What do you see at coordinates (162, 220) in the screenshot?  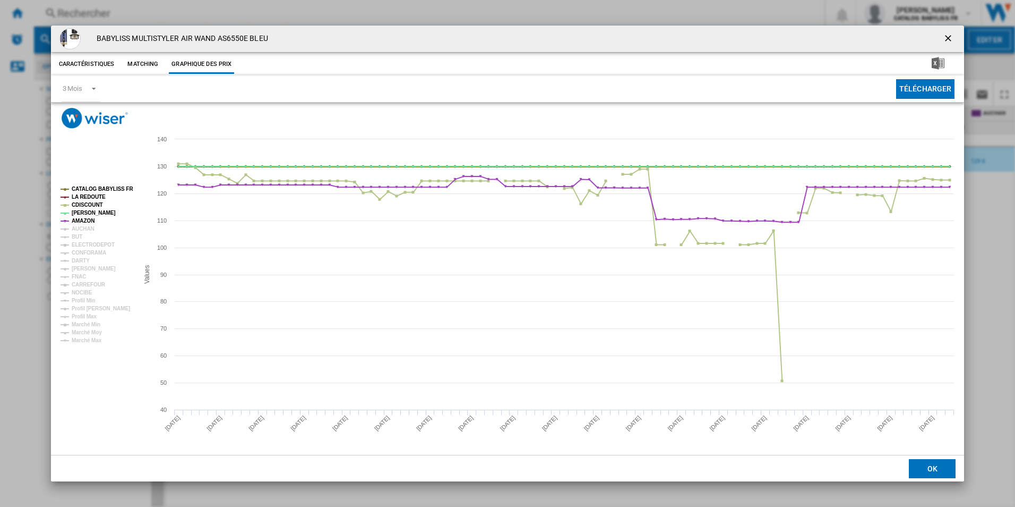 I see `tspan: 110` at bounding box center [162, 220].